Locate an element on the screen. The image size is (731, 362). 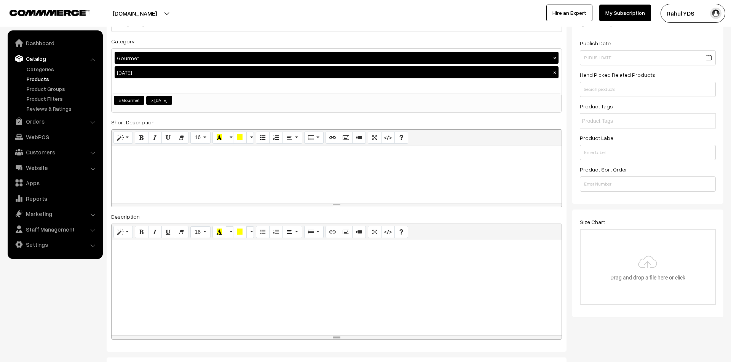
label: Short Description is located at coordinates (133, 122).